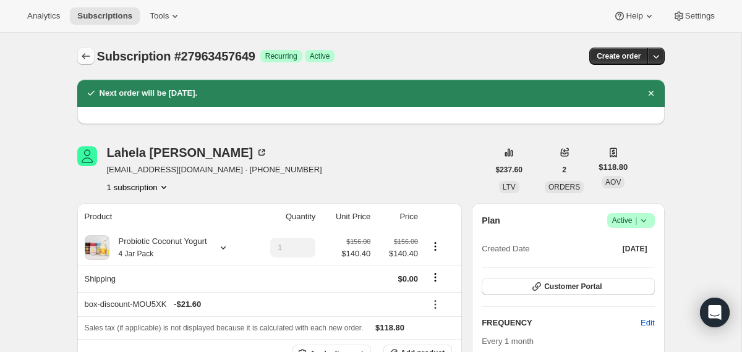 The width and height of the screenshot is (742, 352). I want to click on button: Dismiss notification, so click(651, 93).